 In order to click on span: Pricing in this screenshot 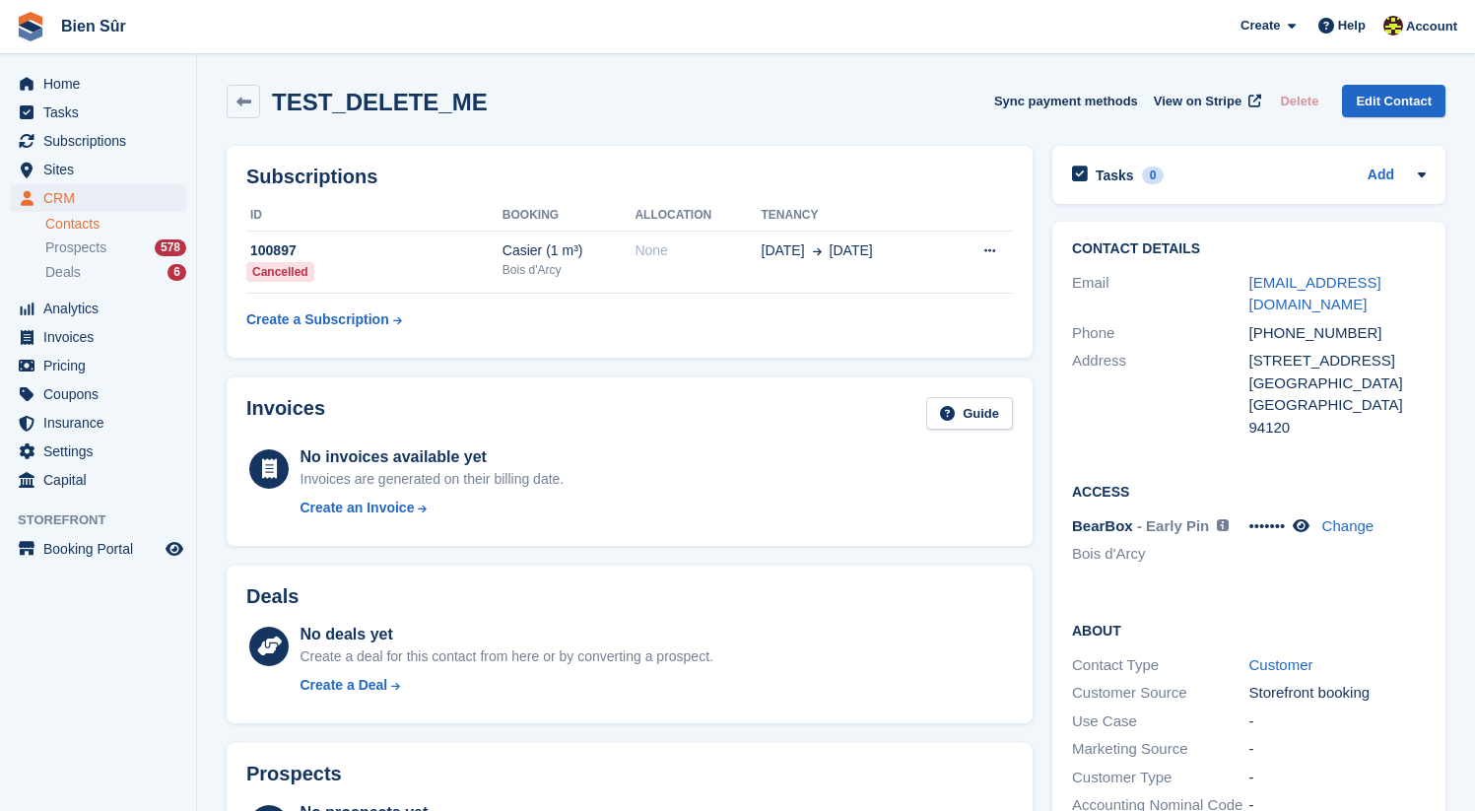, I will do `click(102, 366)`.